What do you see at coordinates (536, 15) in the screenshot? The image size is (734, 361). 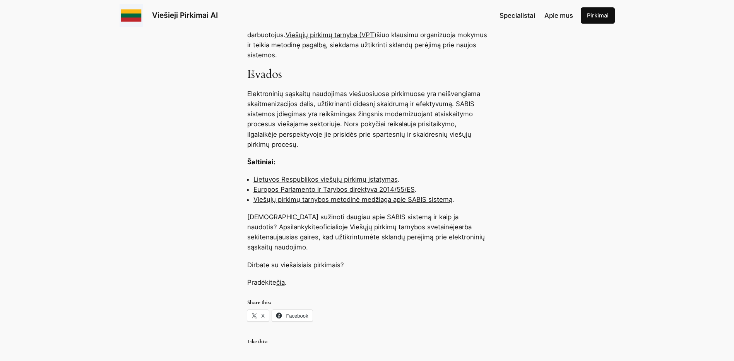 I see `nav: Navigation` at bounding box center [536, 15].